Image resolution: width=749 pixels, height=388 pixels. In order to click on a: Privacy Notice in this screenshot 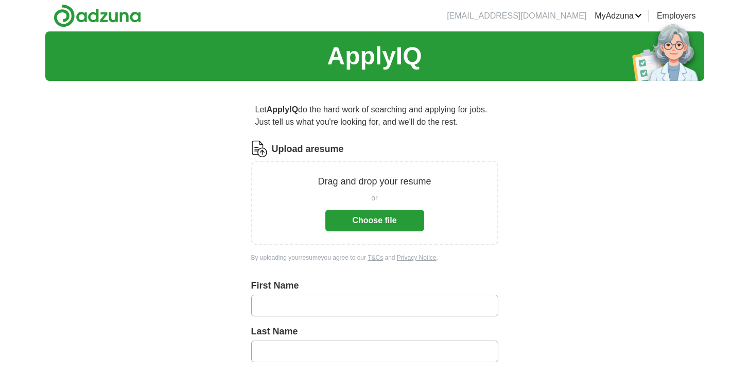, I will do `click(417, 257)`.